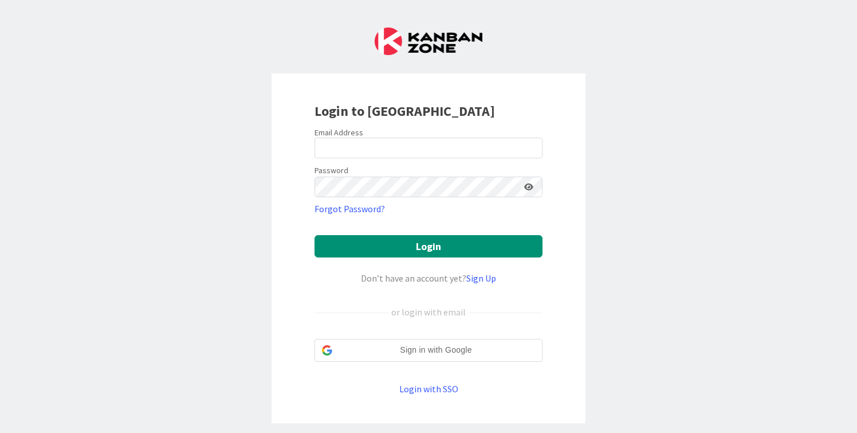  Describe the element at coordinates (481, 278) in the screenshot. I see `a: Sign Up` at that location.